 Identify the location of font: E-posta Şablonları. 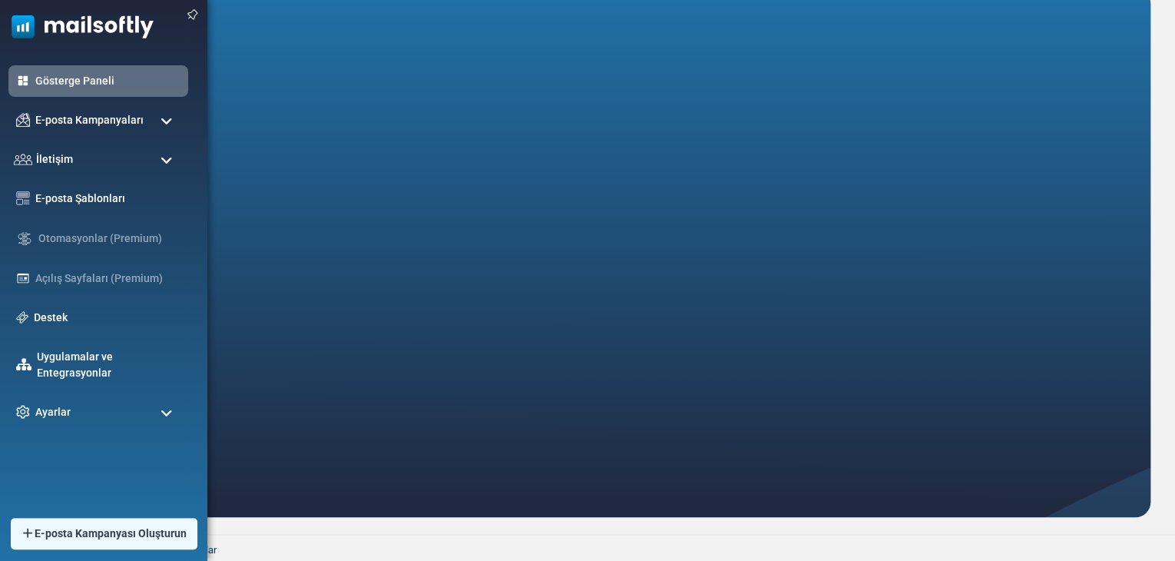
(80, 198).